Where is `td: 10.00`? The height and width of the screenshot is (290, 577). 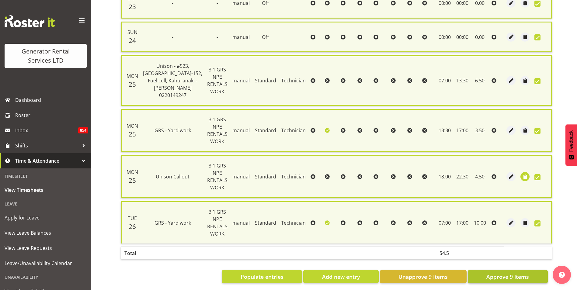
td: 10.00 is located at coordinates (480, 222).